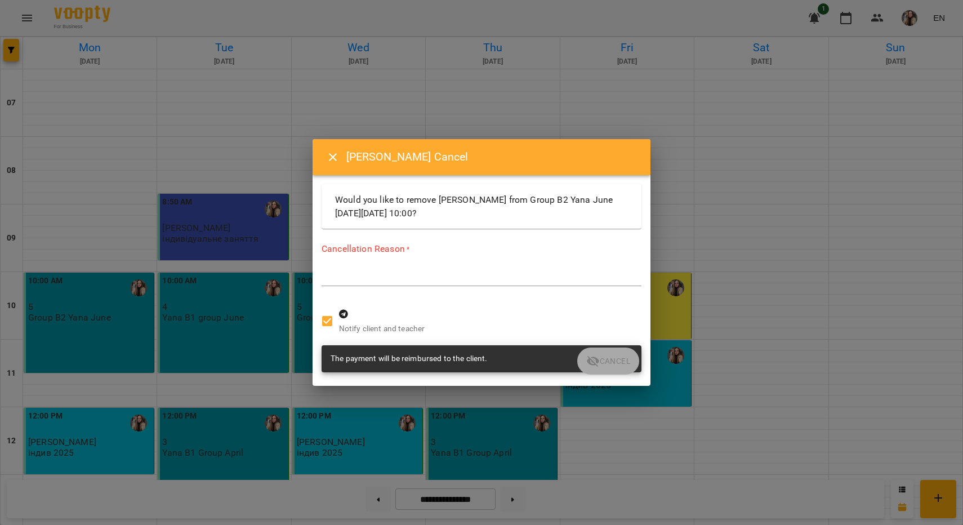 The height and width of the screenshot is (525, 963). I want to click on div: The payment will be reimbursed to the client., so click(409, 359).